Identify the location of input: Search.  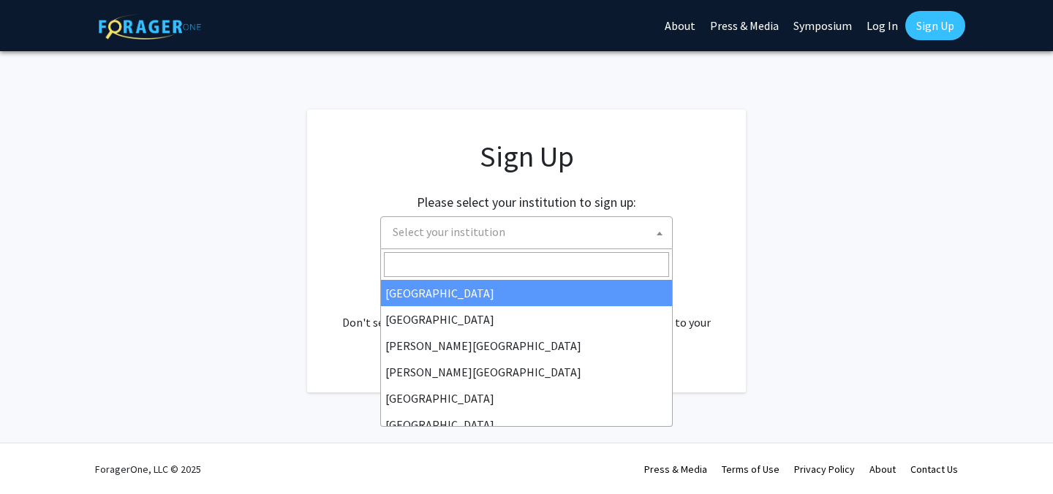
(527, 265).